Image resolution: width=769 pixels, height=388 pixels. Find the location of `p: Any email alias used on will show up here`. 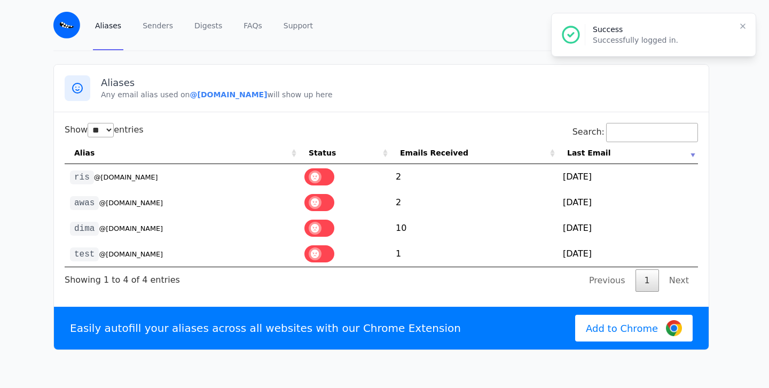

p: Any email alias used on will show up here is located at coordinates (400, 95).